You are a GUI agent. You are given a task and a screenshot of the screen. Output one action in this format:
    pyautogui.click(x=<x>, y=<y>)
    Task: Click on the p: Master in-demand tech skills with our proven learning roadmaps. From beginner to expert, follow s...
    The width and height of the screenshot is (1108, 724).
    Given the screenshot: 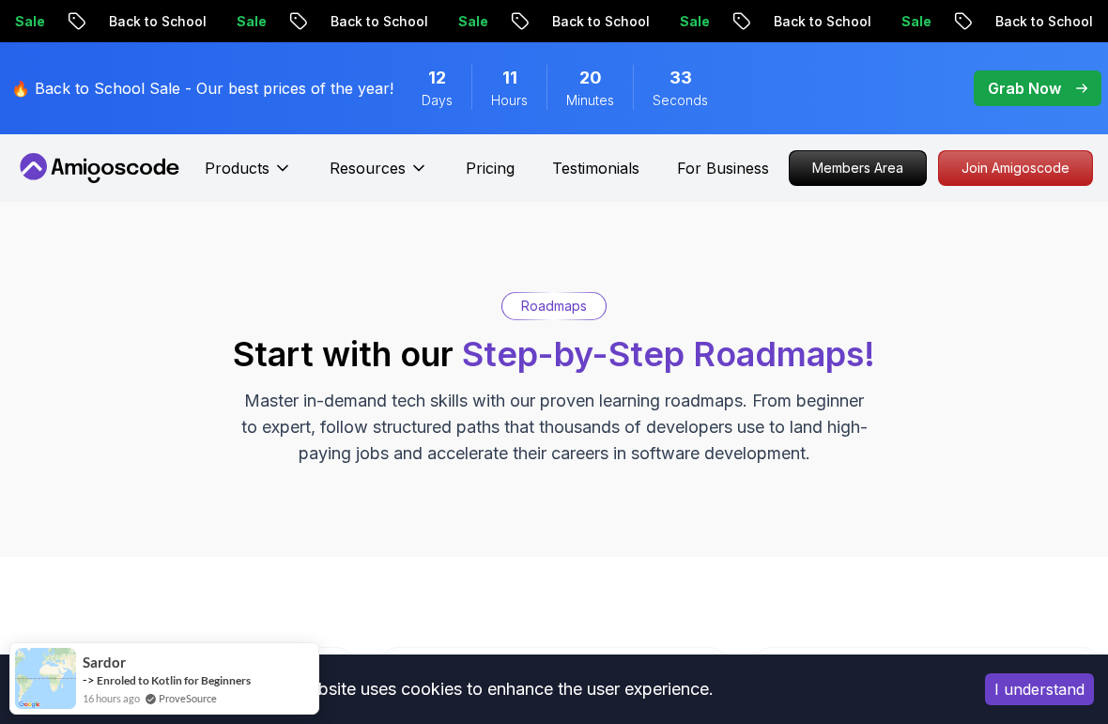 What is the action you would take?
    pyautogui.click(x=554, y=427)
    